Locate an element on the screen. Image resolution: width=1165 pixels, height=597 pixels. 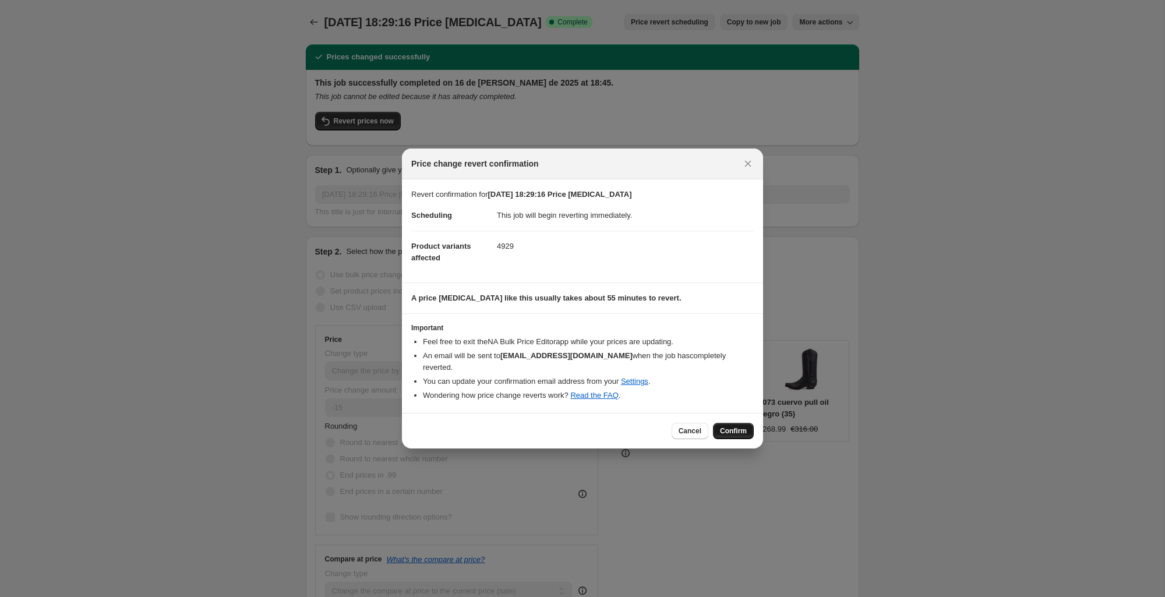
li: Feel free to exit the NA Bulk Price Editor app while your prices are updating. is located at coordinates (588, 342).